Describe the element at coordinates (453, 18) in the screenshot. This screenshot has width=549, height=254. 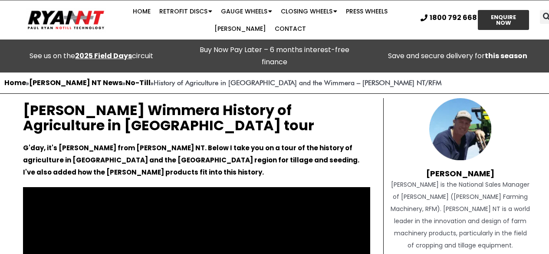
I see `span: 1800 792 668` at that location.